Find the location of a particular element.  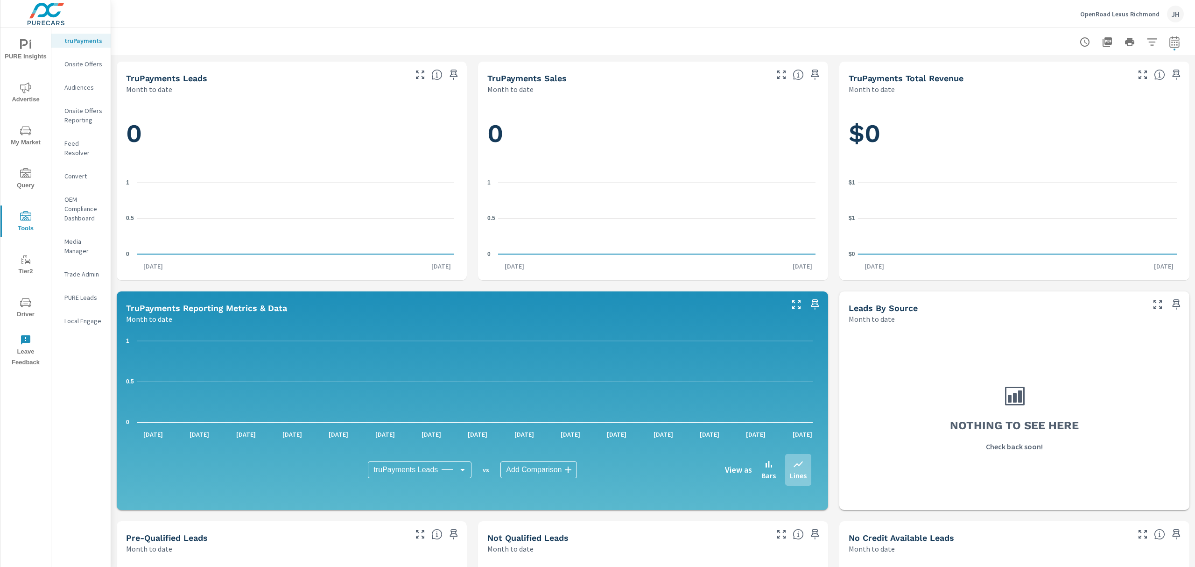

div: Media Manager is located at coordinates (81, 246).